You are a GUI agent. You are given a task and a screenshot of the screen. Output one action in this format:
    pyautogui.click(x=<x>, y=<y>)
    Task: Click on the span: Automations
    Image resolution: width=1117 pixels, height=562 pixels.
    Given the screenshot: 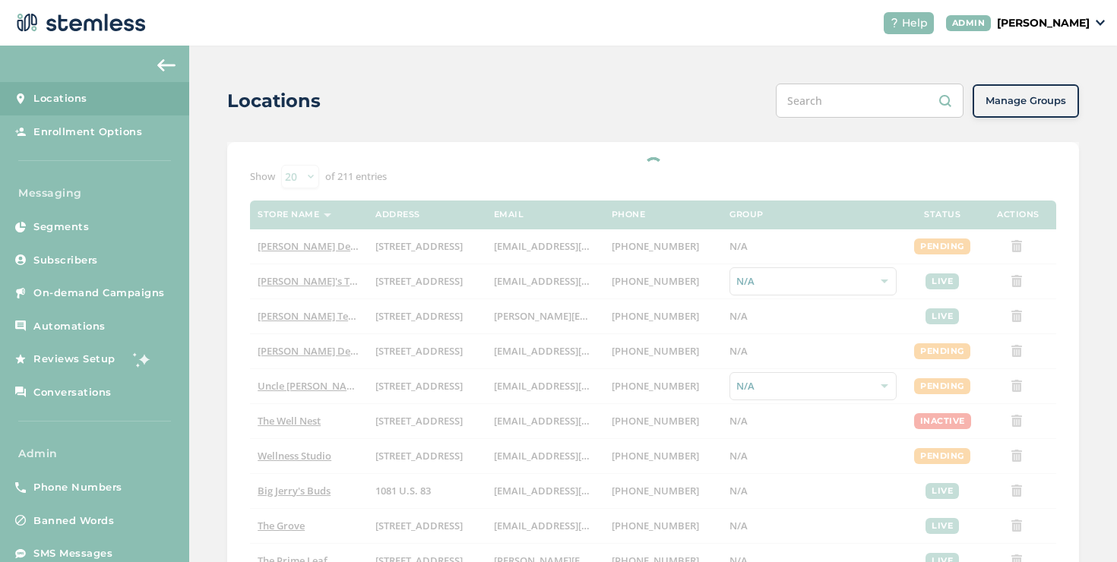 What is the action you would take?
    pyautogui.click(x=69, y=327)
    